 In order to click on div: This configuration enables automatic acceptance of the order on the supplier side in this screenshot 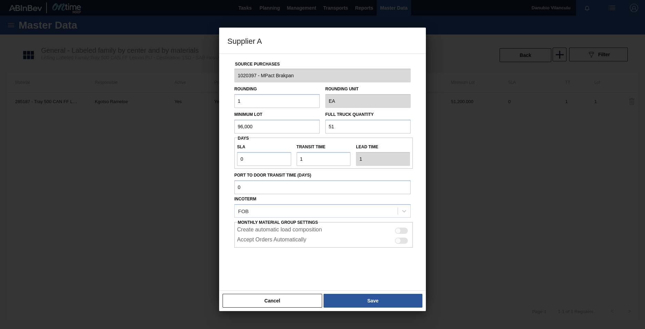, I will do `click(324, 240)`.